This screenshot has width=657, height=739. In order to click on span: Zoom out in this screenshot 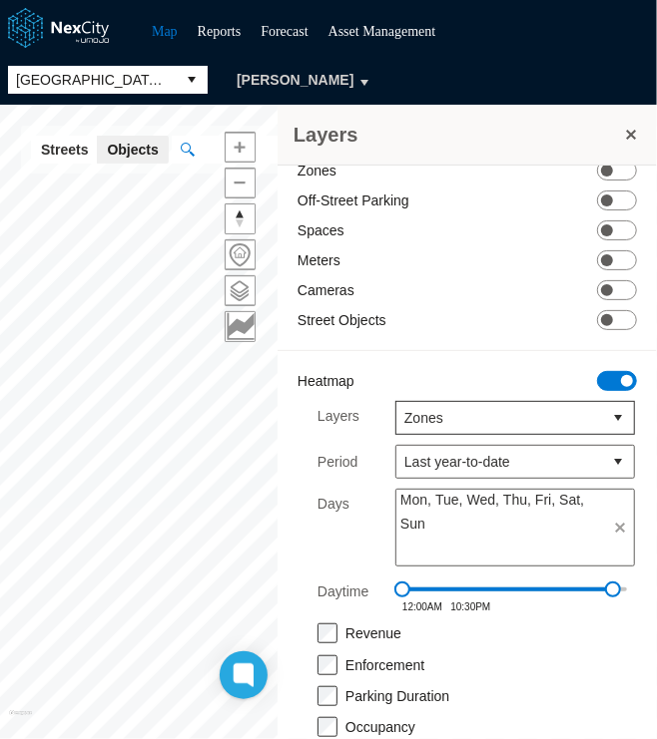, I will do `click(239, 183)`.